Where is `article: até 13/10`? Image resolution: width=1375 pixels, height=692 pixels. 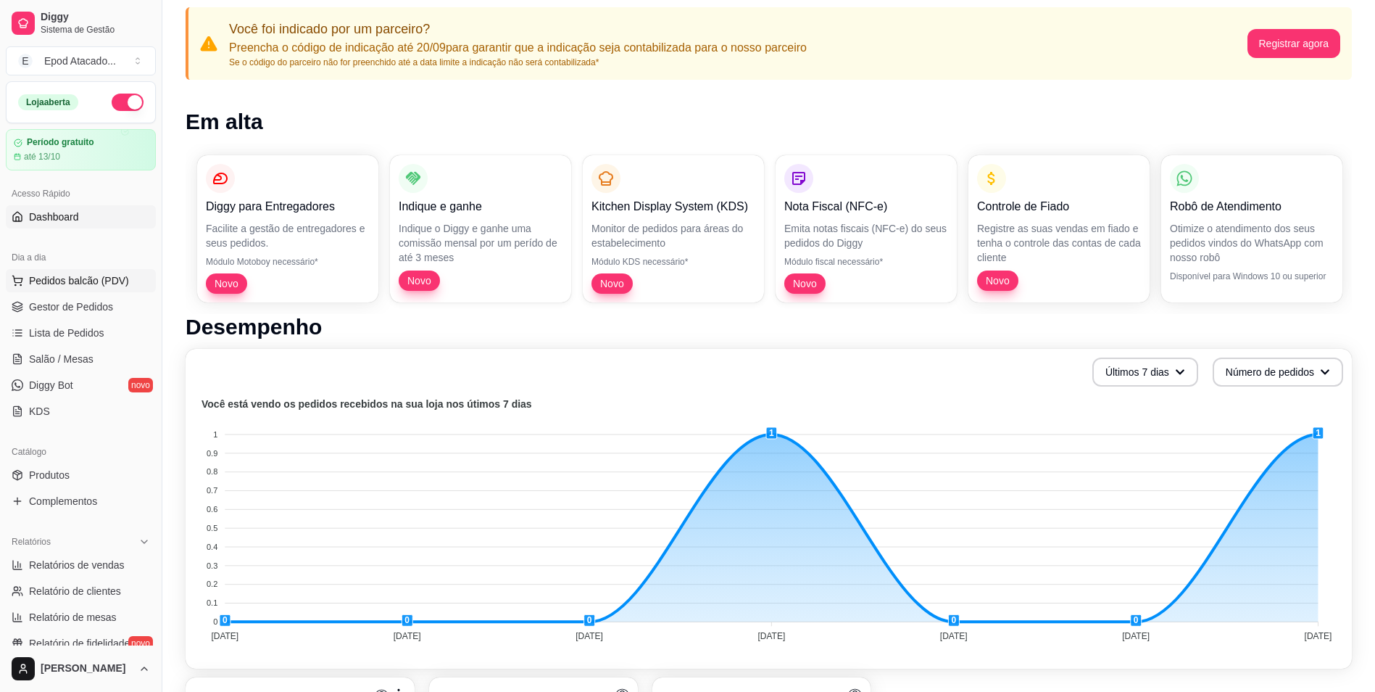
article: até 13/10 is located at coordinates (42, 157).